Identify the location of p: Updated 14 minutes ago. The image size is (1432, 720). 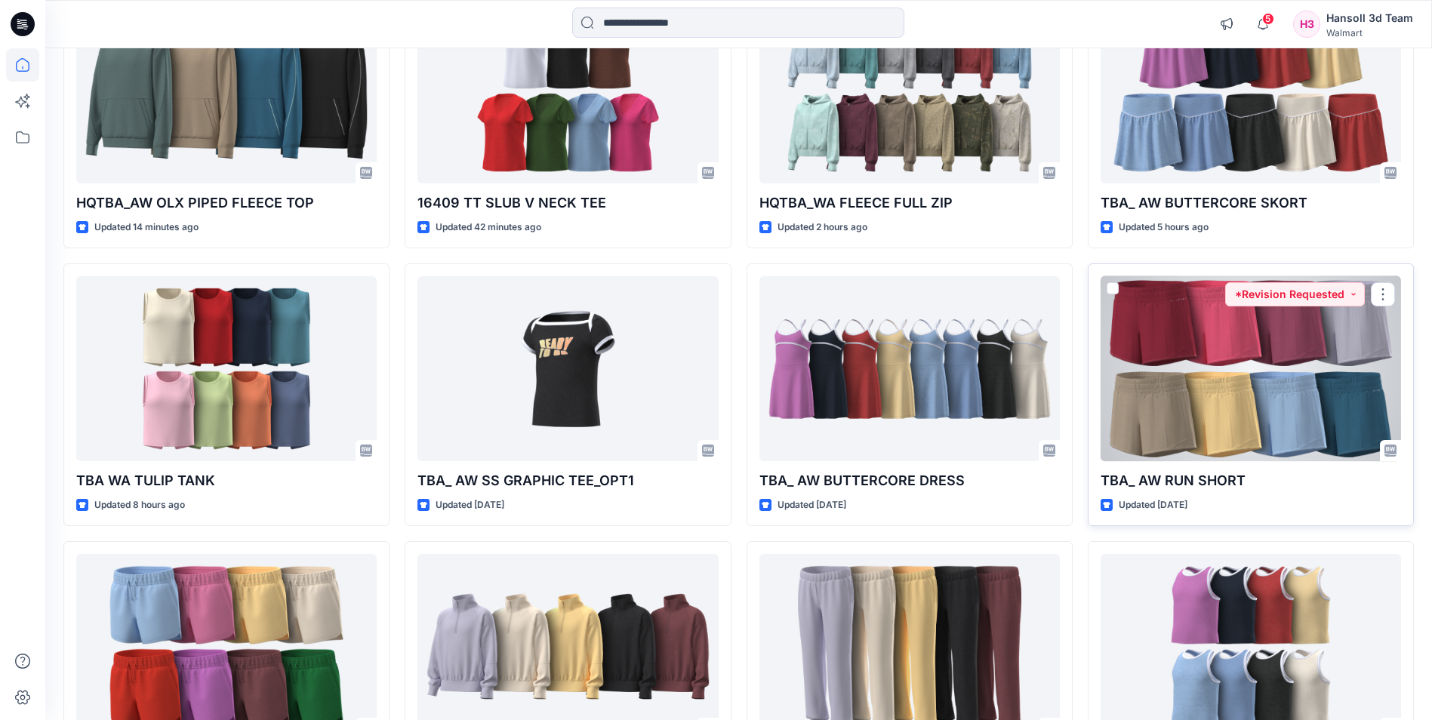
(146, 227).